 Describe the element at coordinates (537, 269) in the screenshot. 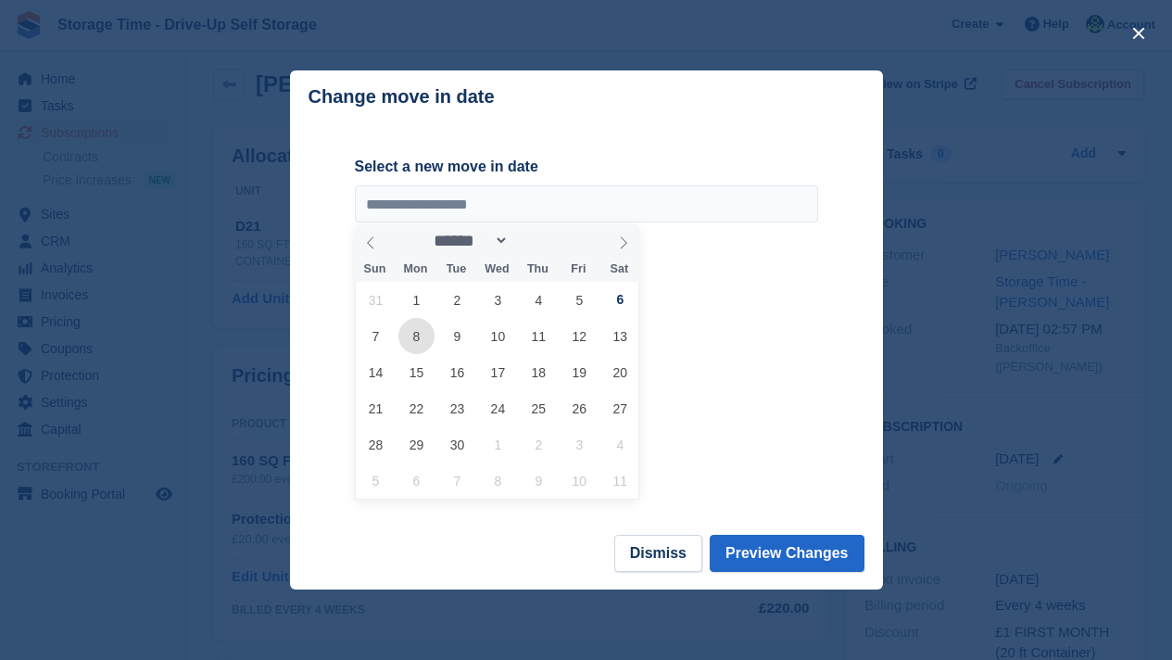

I see `span: Thu` at that location.